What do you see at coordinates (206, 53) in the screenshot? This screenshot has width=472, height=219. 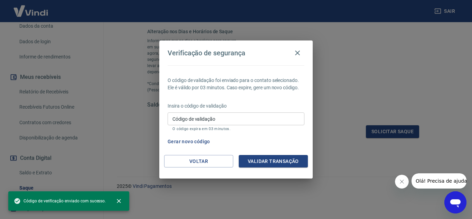 I see `h4: Verificação de segurança` at bounding box center [206, 53].